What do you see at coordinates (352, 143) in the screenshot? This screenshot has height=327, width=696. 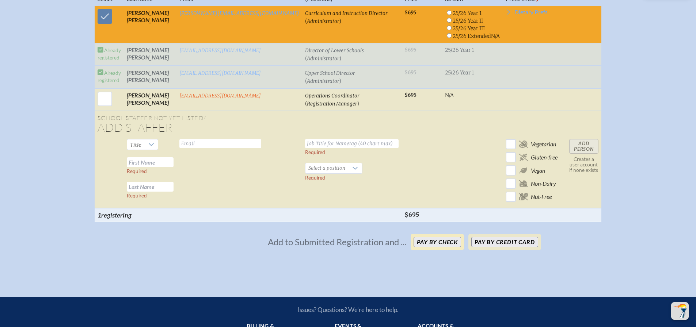 I see `input: Job Title for Nametag (40 chars max)` at bounding box center [352, 143].